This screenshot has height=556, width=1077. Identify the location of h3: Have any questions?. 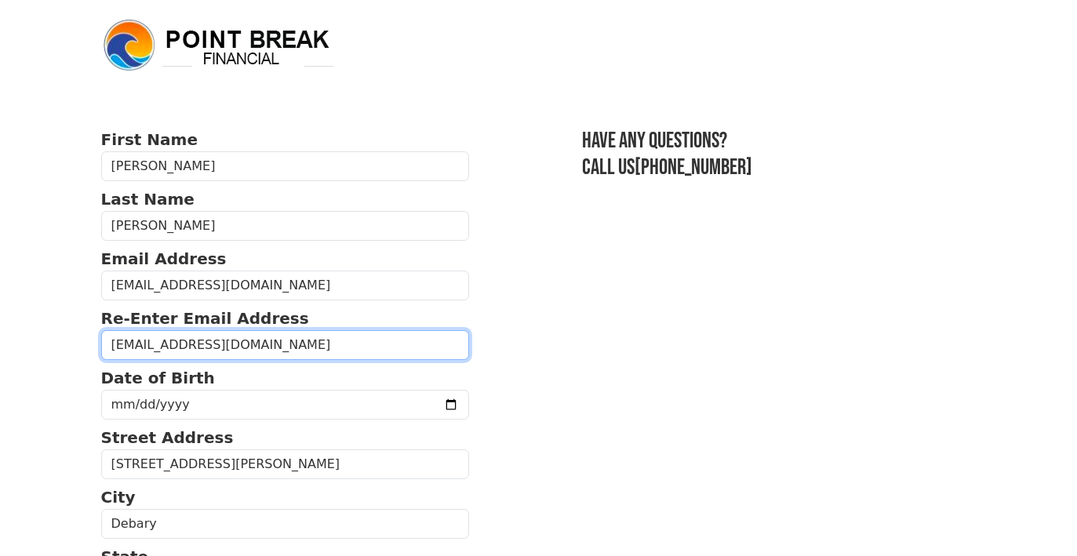
(779, 141).